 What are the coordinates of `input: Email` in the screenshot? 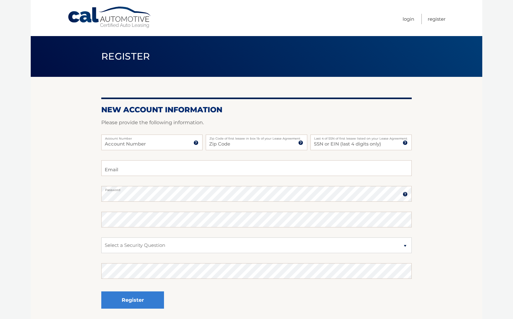 It's located at (257, 168).